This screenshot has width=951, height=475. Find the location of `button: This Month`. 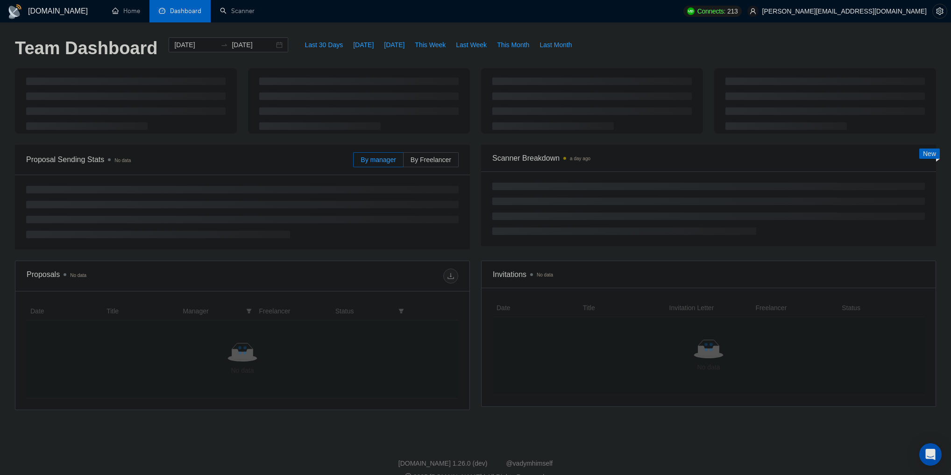

button: This Month is located at coordinates (513, 45).